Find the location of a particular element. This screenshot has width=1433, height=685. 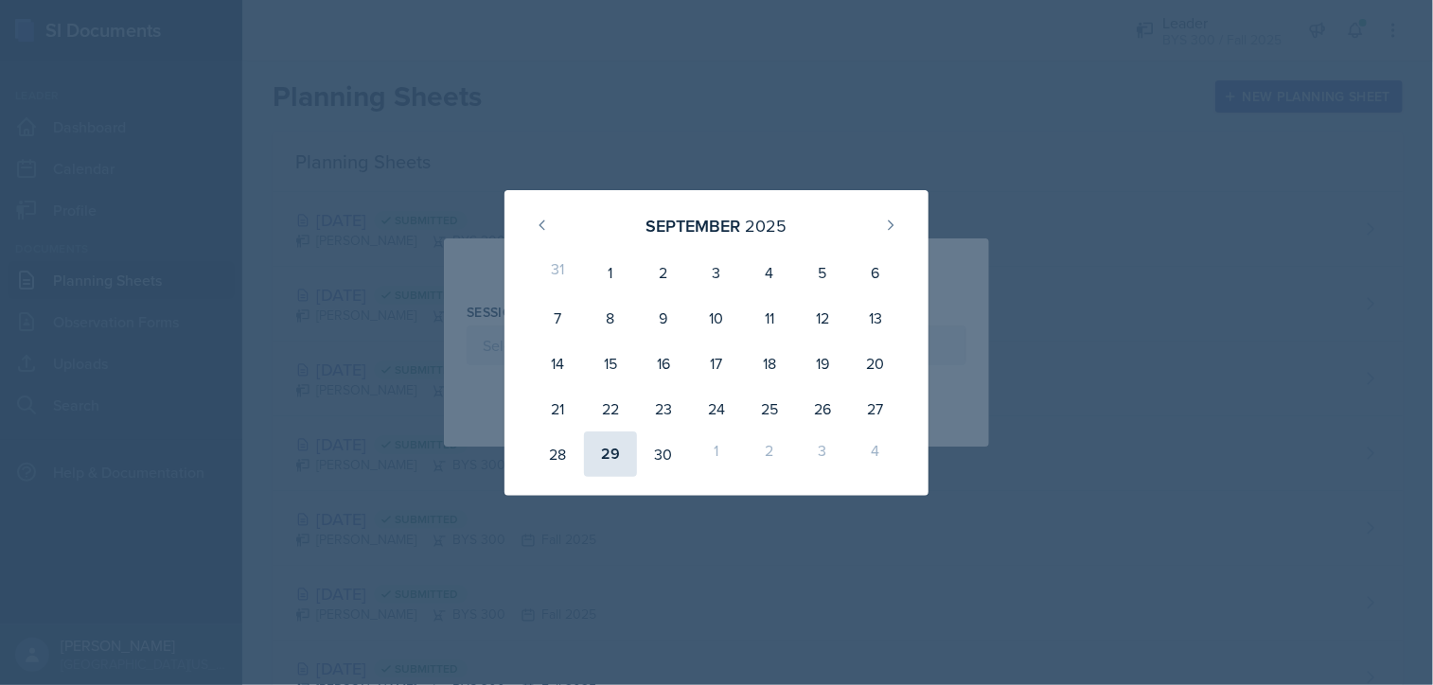

div: 16 is located at coordinates (664, 364).